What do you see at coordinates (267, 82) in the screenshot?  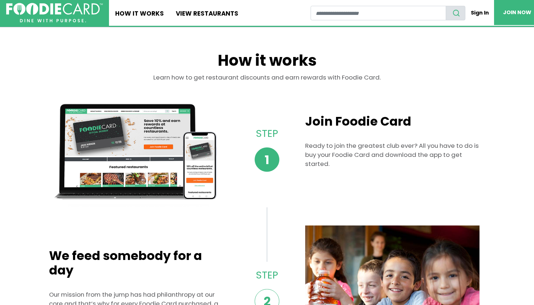 I see `div: Learn how to get restaurant discounts and earn rewards with Foodie Card.` at bounding box center [267, 82].